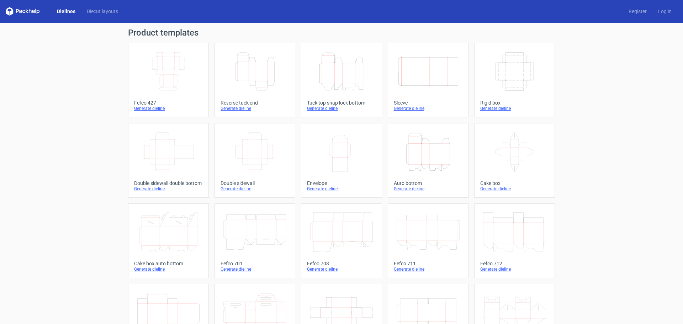 This screenshot has width=683, height=324. Describe the element at coordinates (428, 103) in the screenshot. I see `div: Sleeve` at that location.